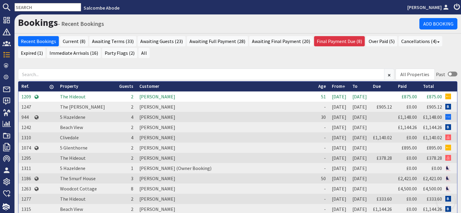 This screenshot has width=461, height=213. I want to click on a: Customer, so click(149, 86).